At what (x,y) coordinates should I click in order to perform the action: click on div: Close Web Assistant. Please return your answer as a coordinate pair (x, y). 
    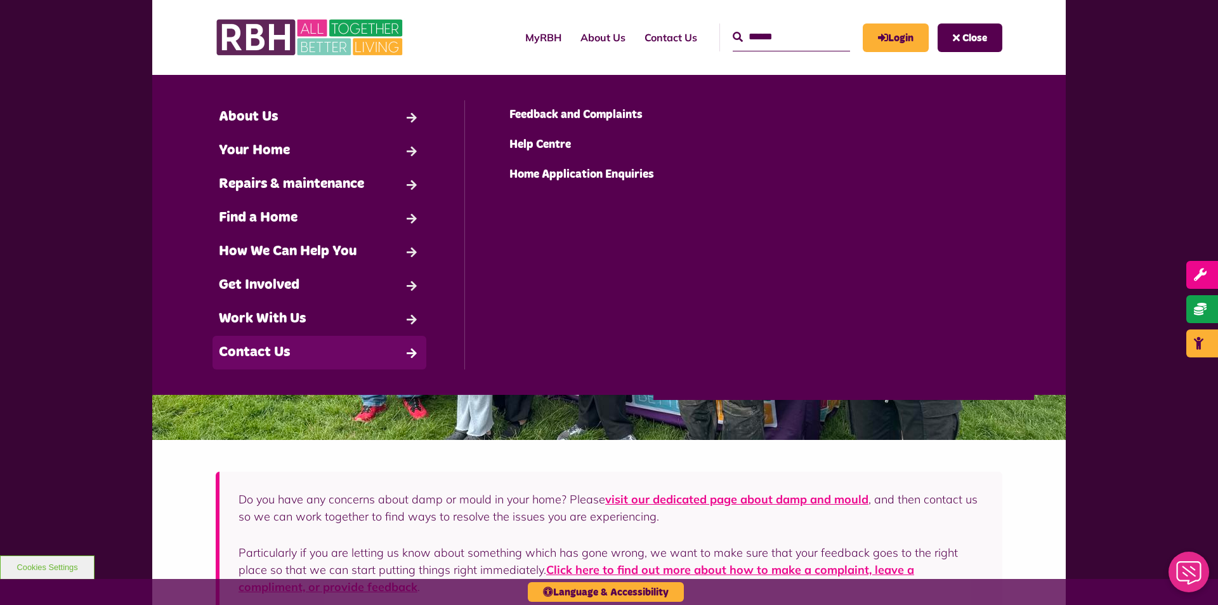
    Looking at the image, I should click on (28, 24).